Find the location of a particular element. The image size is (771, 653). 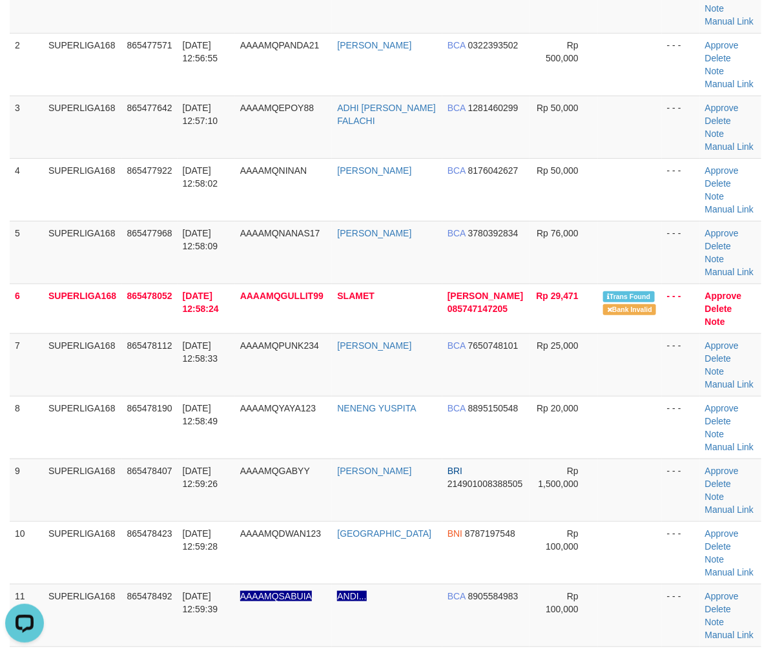

span: AAAAMQPANDA21 is located at coordinates (280, 45).